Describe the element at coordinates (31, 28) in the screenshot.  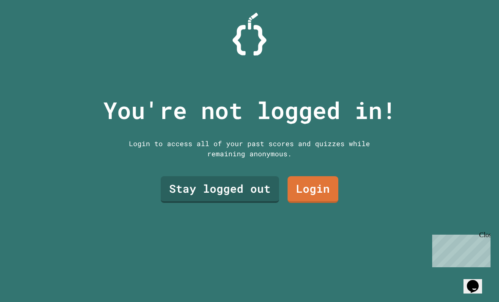
I see `div: Chat with us now!Close` at that location.